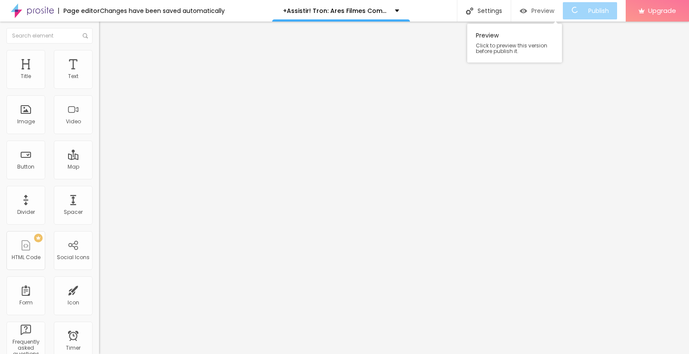 Image resolution: width=689 pixels, height=354 pixels. Describe the element at coordinates (79, 11) in the screenshot. I see `div: Page editor` at that location.